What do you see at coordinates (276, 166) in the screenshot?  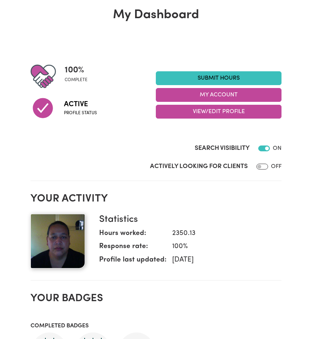 I see `span: OFF` at bounding box center [276, 166].